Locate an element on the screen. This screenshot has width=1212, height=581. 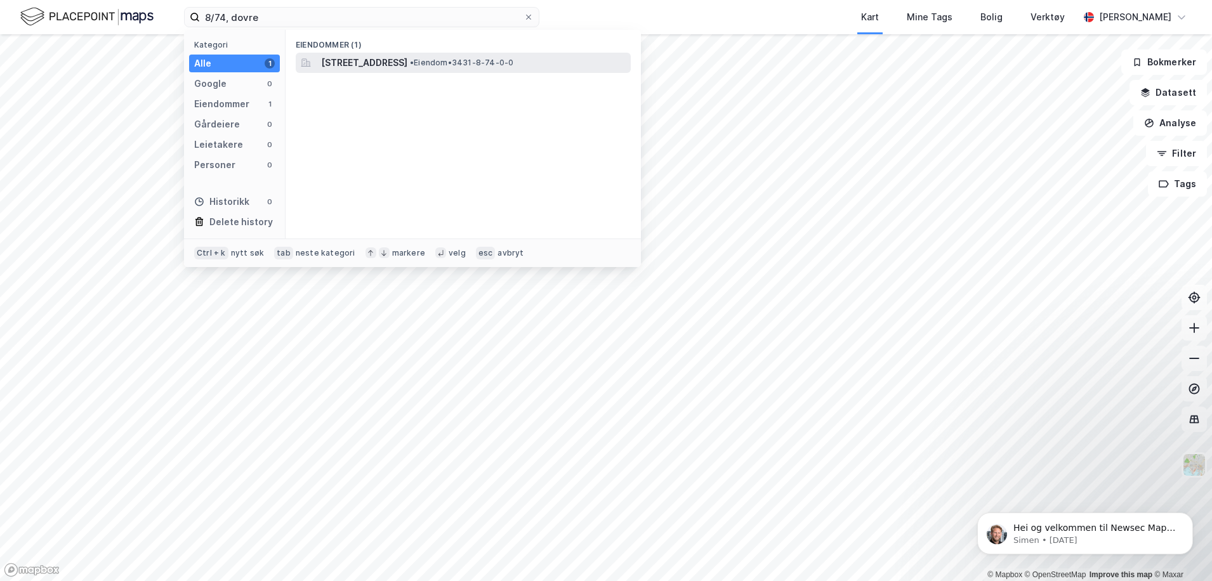
a: OpenStreetMap is located at coordinates (1055, 575).